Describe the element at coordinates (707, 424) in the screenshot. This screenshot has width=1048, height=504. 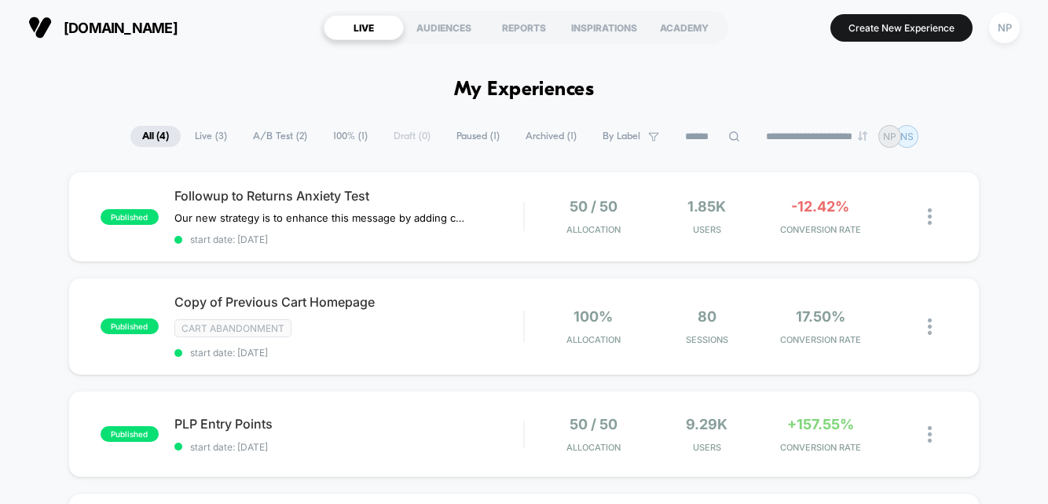
I see `span: 9.29k` at that location.